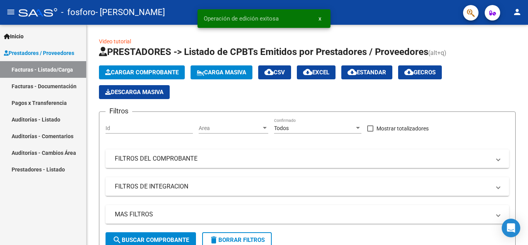  I want to click on span: Area, so click(230, 128).